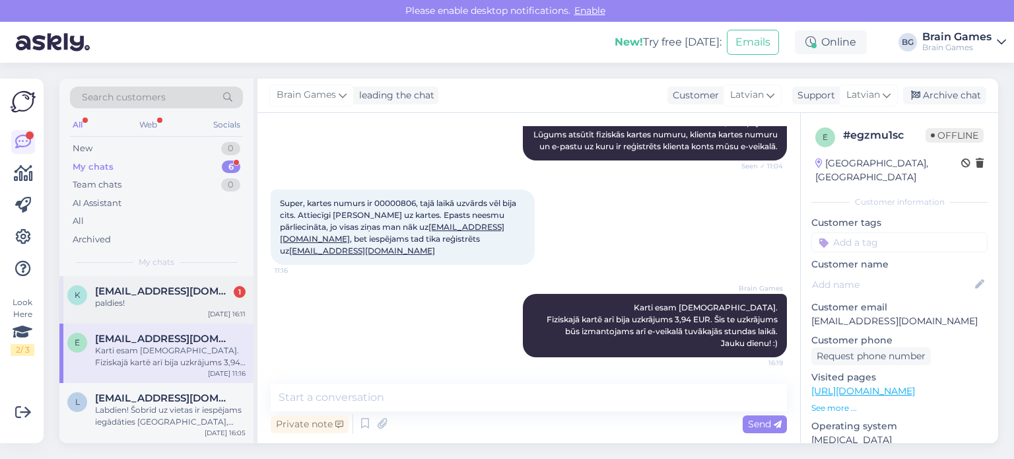 The image size is (1014, 459). What do you see at coordinates (871, 356) in the screenshot?
I see `div: Request phone number` at bounding box center [871, 356].